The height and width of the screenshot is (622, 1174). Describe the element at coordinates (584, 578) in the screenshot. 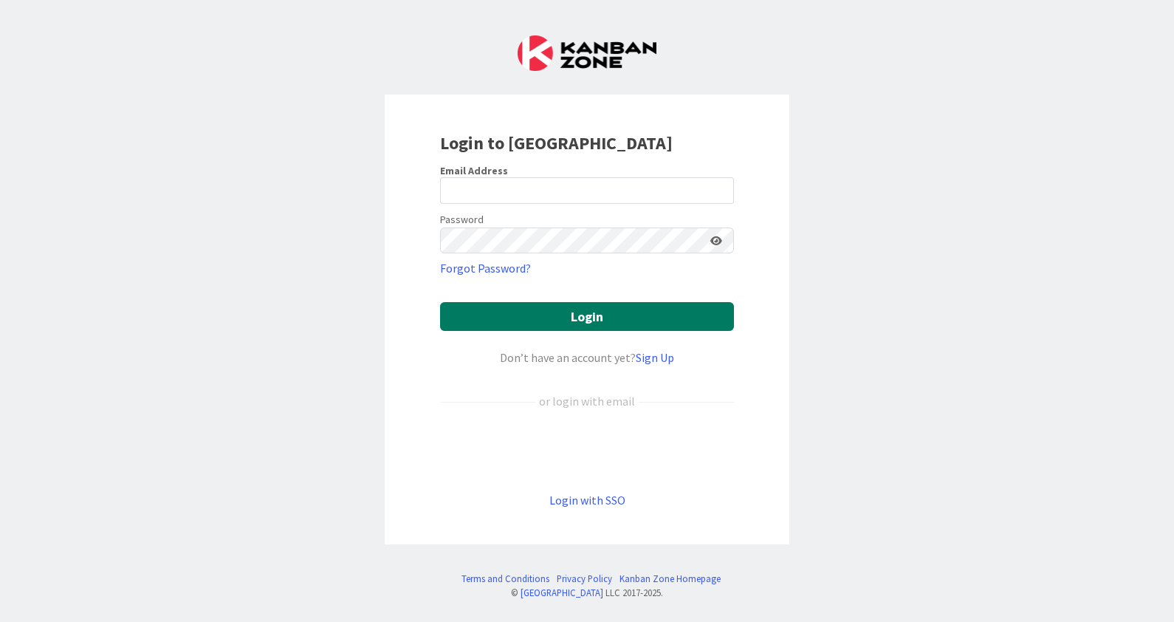

I see `a: Privacy Policy` at that location.